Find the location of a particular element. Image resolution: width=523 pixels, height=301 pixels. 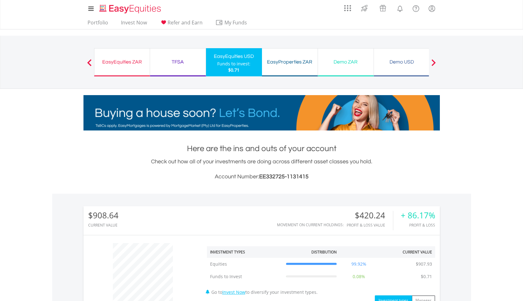

span: EE332725-1131415 is located at coordinates (284, 176).